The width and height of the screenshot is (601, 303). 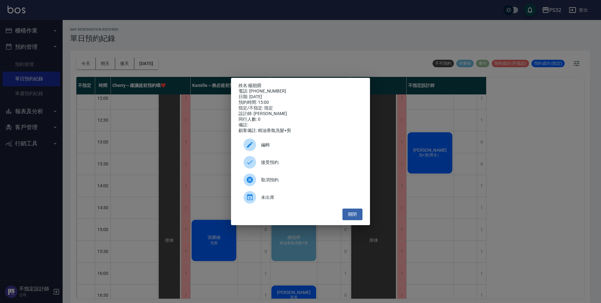 What do you see at coordinates (300, 145) in the screenshot?
I see `div: 編輯` at bounding box center [300, 145].